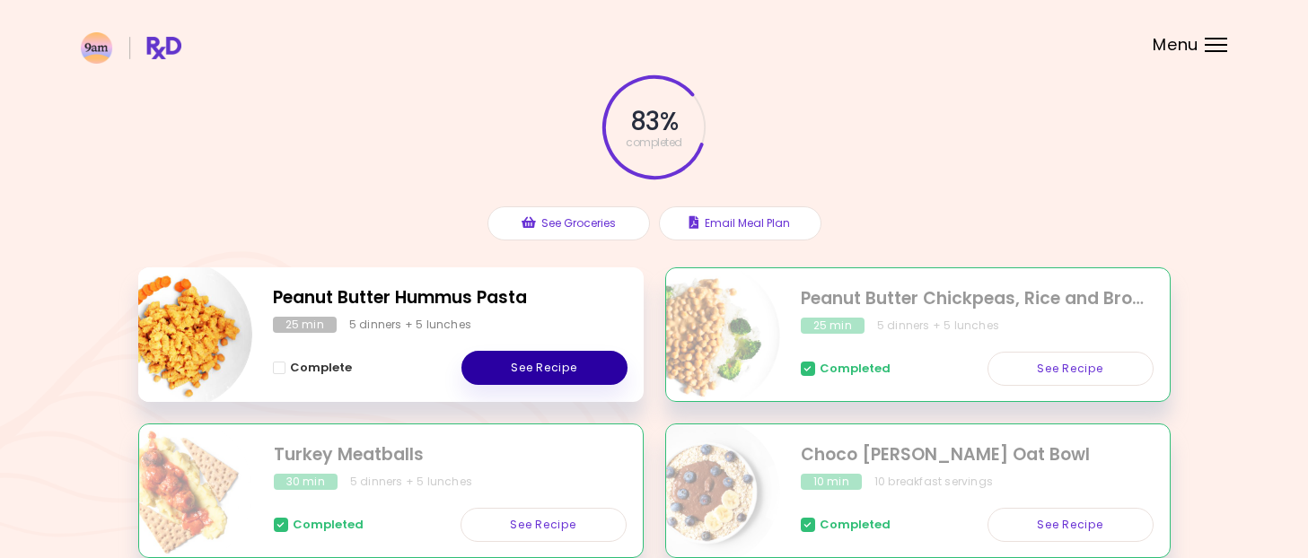  I want to click on span: Menu, so click(1175, 45).